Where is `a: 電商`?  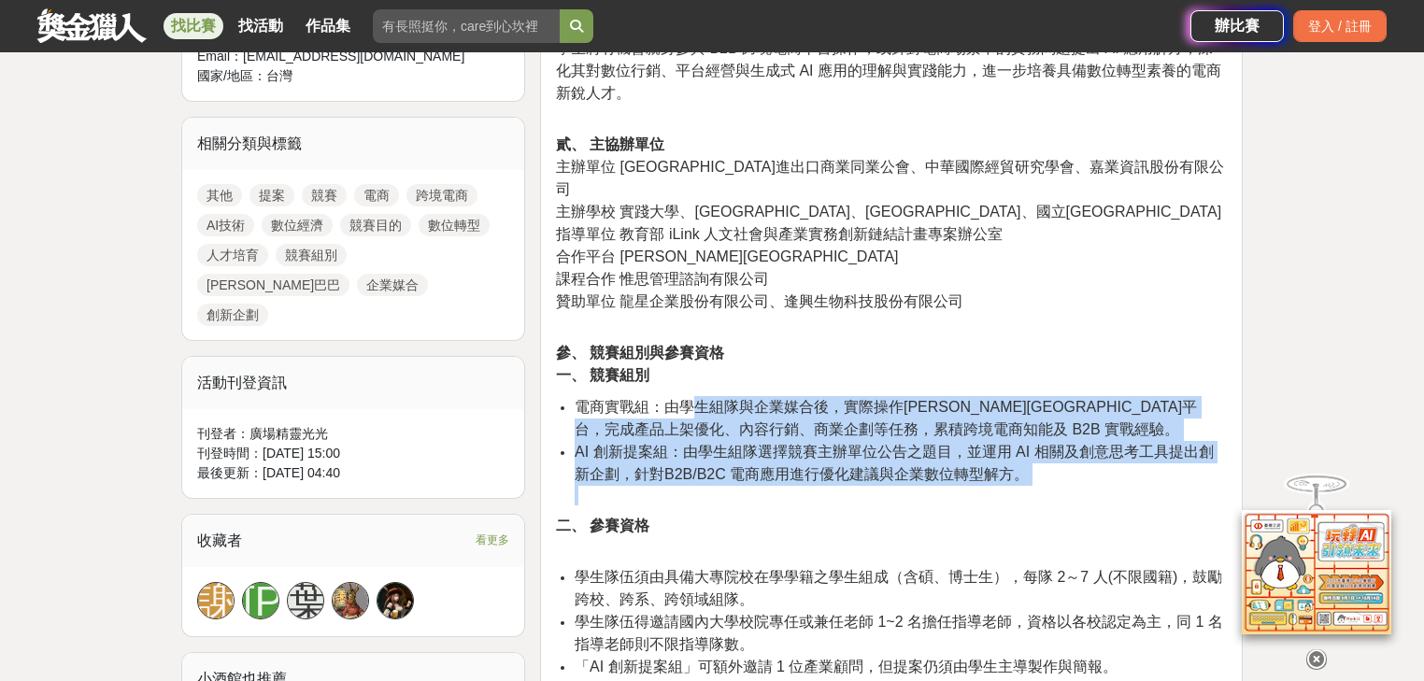
a: 電商 is located at coordinates (376, 195).